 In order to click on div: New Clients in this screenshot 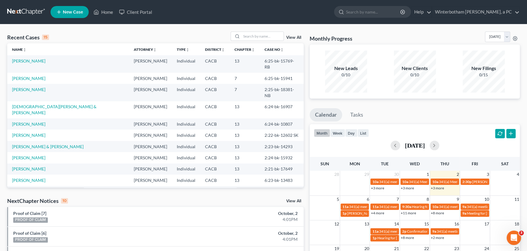, I will do `click(415, 68)`.